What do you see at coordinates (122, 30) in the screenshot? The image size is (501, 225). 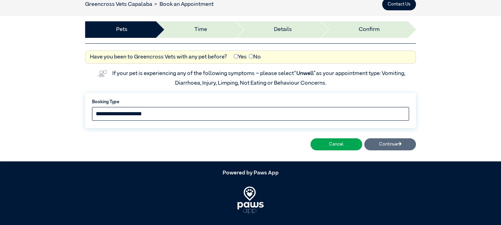 I see `a: Pets` at bounding box center [122, 30].